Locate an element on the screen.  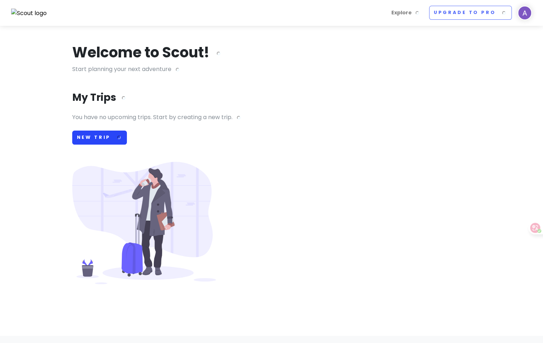
h3: My Trips is located at coordinates (100, 98).